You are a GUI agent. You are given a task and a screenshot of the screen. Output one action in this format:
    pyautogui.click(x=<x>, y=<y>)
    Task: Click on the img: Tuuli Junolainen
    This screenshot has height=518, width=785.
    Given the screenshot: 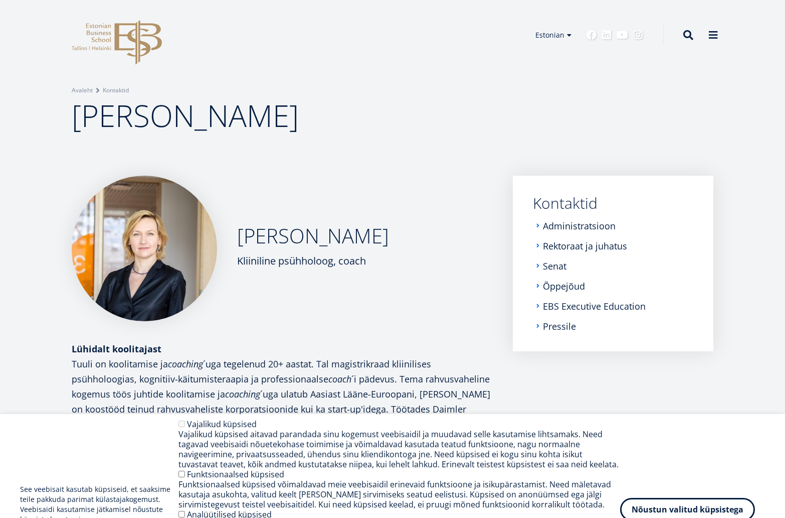 What is the action you would take?
    pyautogui.click(x=144, y=248)
    